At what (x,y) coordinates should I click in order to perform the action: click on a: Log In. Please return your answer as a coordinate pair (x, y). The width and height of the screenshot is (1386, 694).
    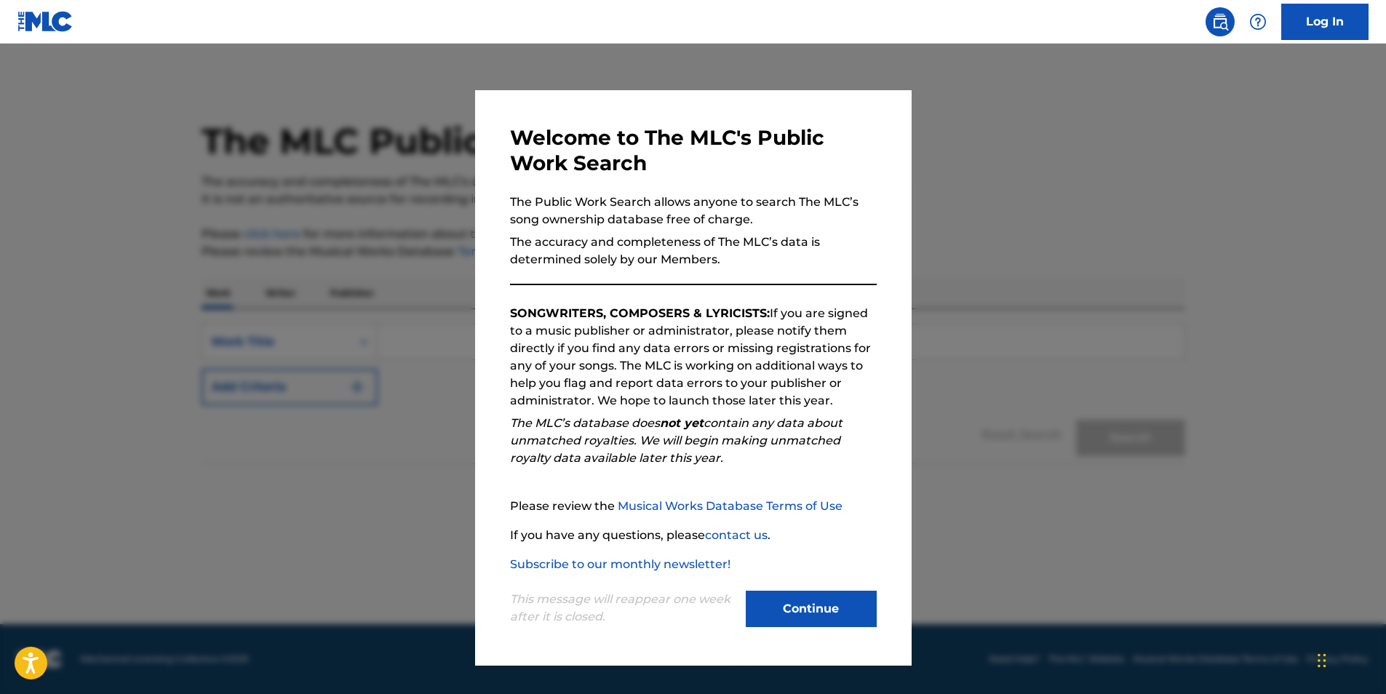
    Looking at the image, I should click on (1325, 22).